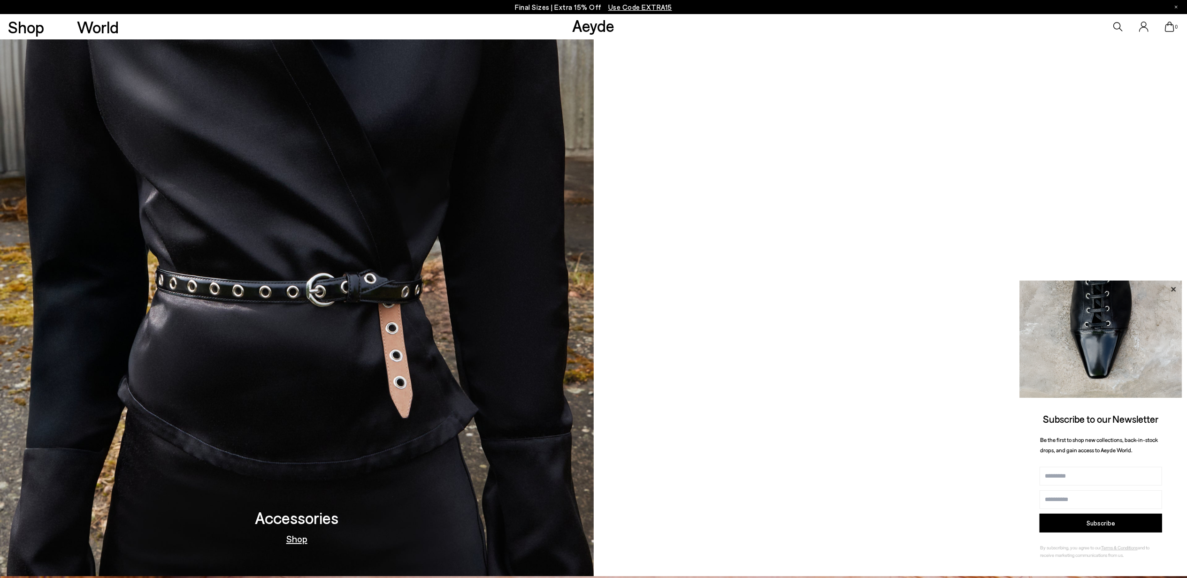  I want to click on span: Be the first to shop new collections, back-in-stock drops, and gain access to Aeyde World., so click(1098, 445).